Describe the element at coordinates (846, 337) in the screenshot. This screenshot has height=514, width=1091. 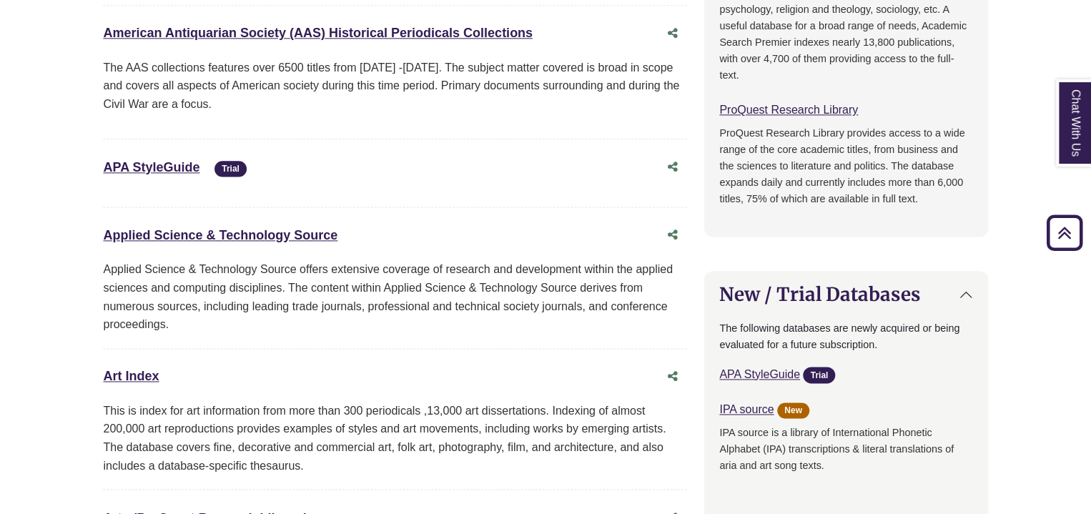
I see `p: The following databases are newly acquired or being evaluated for a future subscription.` at that location.